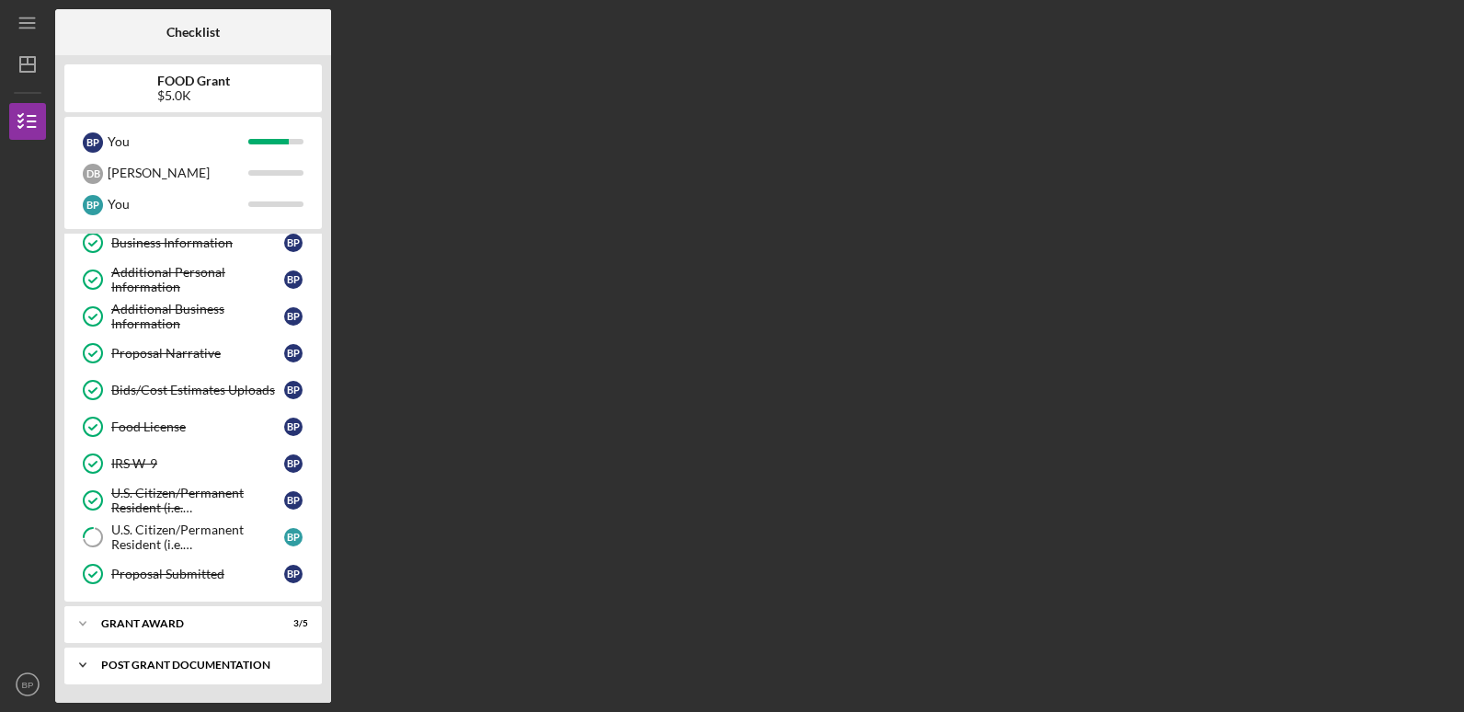 This screenshot has height=712, width=1464. Describe the element at coordinates (193, 96) in the screenshot. I see `div: $5.0K` at that location.